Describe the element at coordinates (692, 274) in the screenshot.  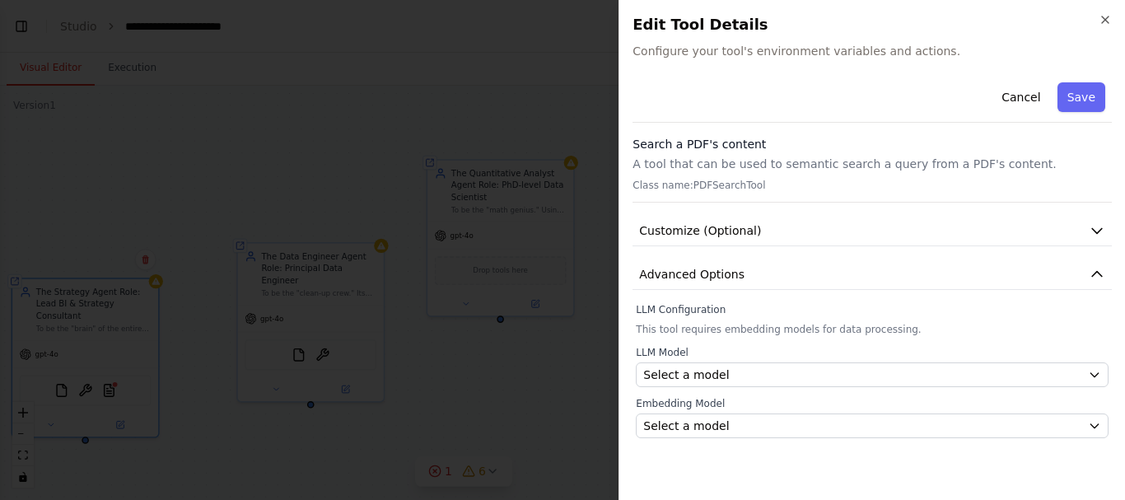
I see `span: Advanced Options` at that location.